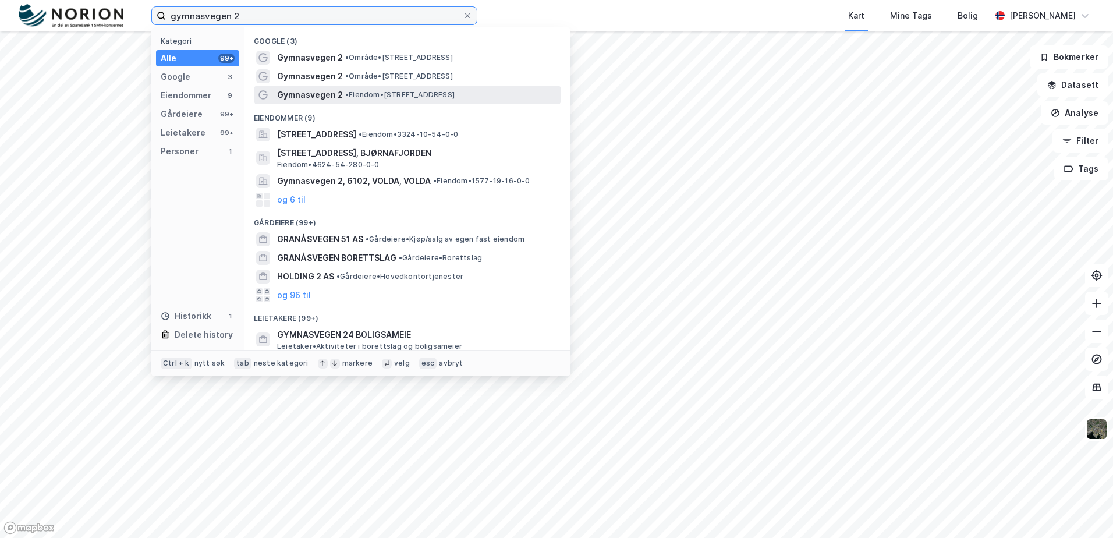 This screenshot has width=1113, height=538. I want to click on div: 3, so click(230, 77).